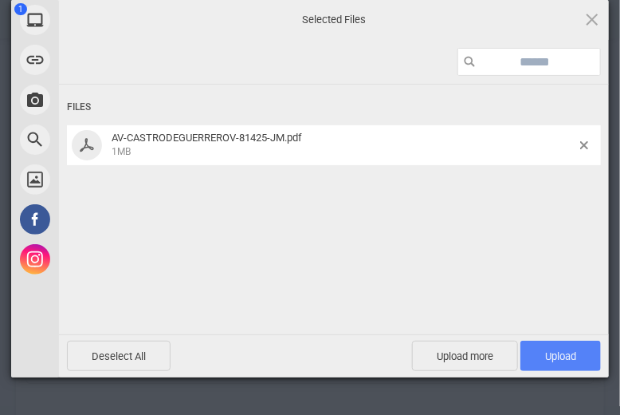  What do you see at coordinates (107, 219) in the screenshot?
I see `div: Facebook` at bounding box center [107, 219].